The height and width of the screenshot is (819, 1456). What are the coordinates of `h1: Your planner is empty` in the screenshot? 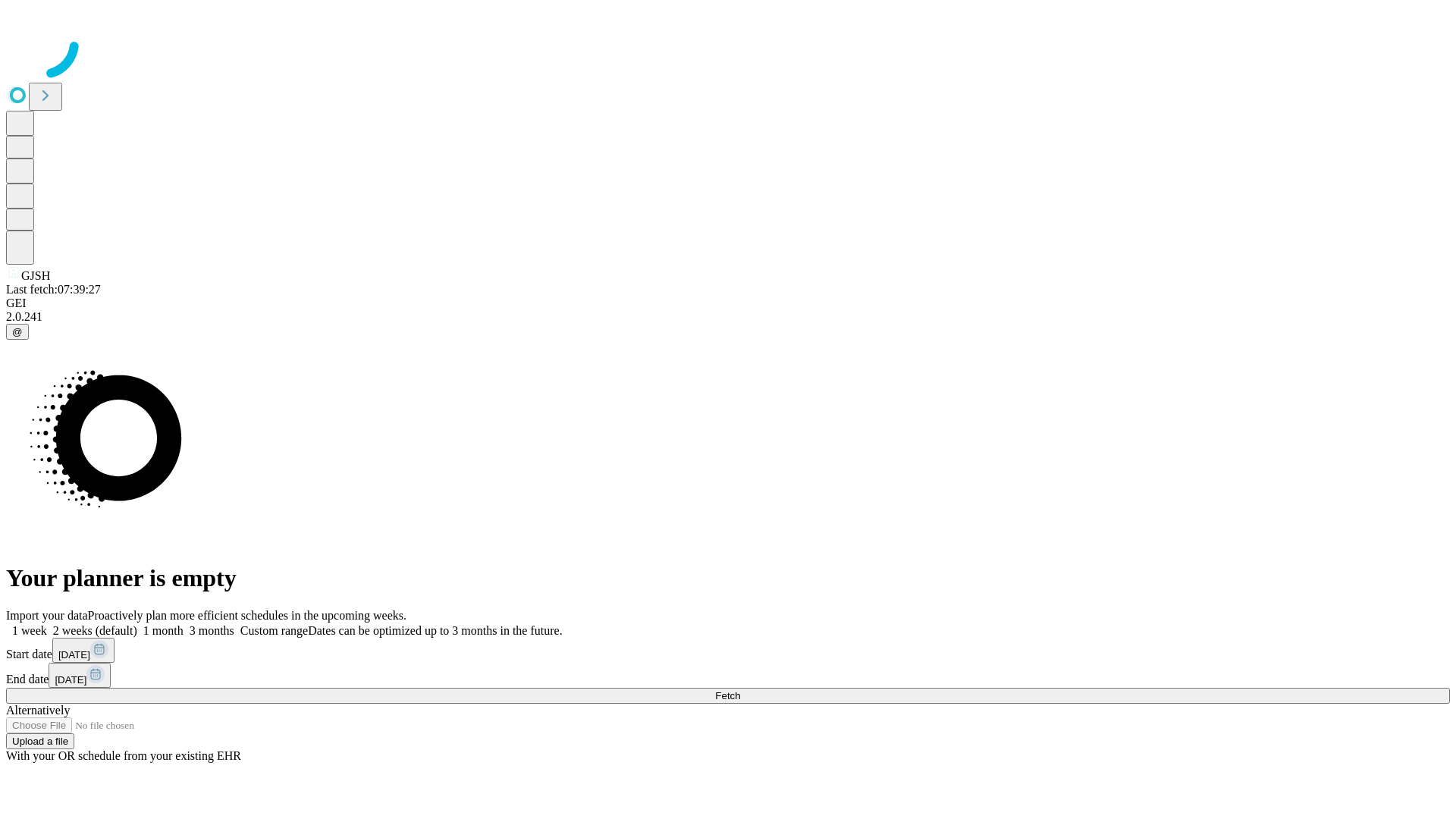 It's located at (728, 578).